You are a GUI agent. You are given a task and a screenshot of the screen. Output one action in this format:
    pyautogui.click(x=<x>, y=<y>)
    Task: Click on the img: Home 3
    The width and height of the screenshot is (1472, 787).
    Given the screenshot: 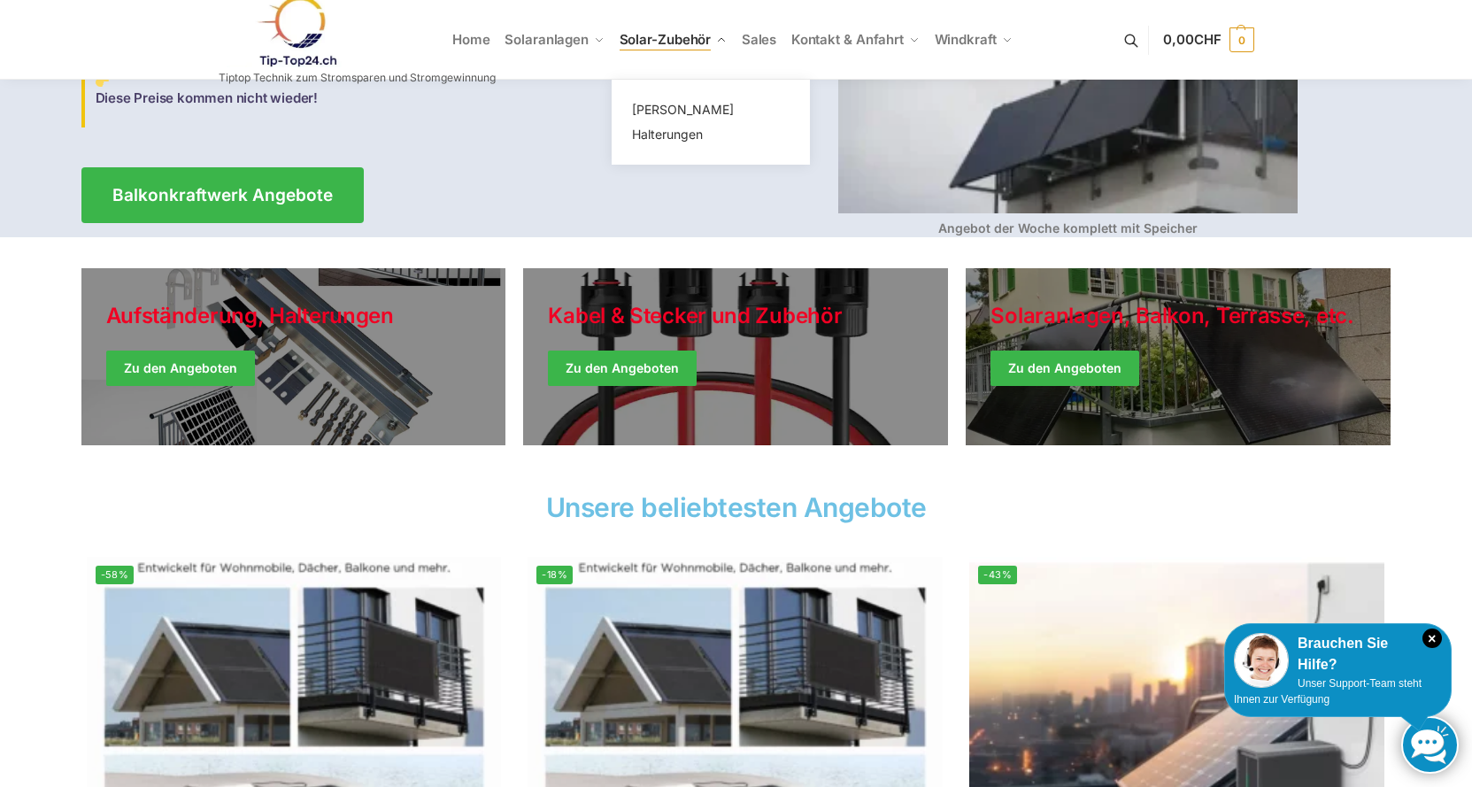 What is the action you would take?
    pyautogui.click(x=102, y=81)
    